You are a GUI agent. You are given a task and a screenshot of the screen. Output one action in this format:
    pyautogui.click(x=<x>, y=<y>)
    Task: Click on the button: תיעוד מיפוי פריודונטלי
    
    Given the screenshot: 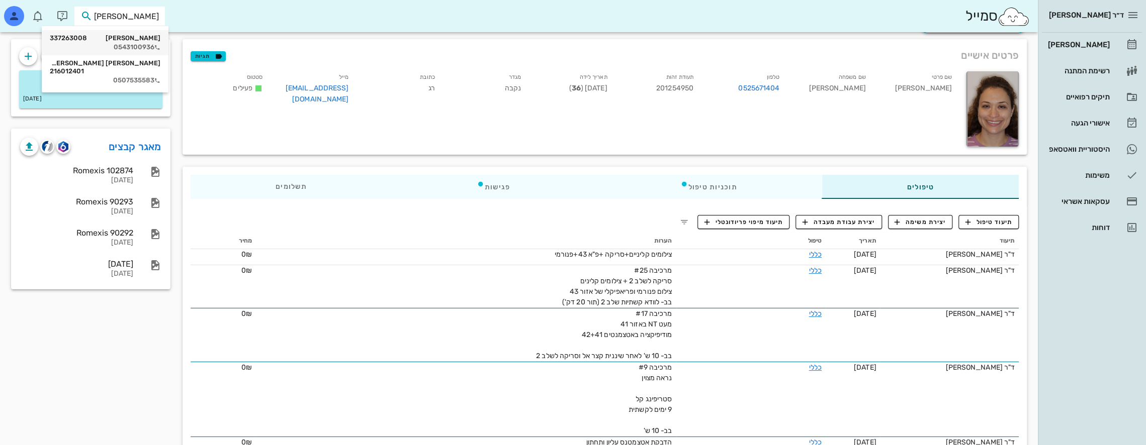 What is the action you would take?
    pyautogui.click(x=744, y=222)
    